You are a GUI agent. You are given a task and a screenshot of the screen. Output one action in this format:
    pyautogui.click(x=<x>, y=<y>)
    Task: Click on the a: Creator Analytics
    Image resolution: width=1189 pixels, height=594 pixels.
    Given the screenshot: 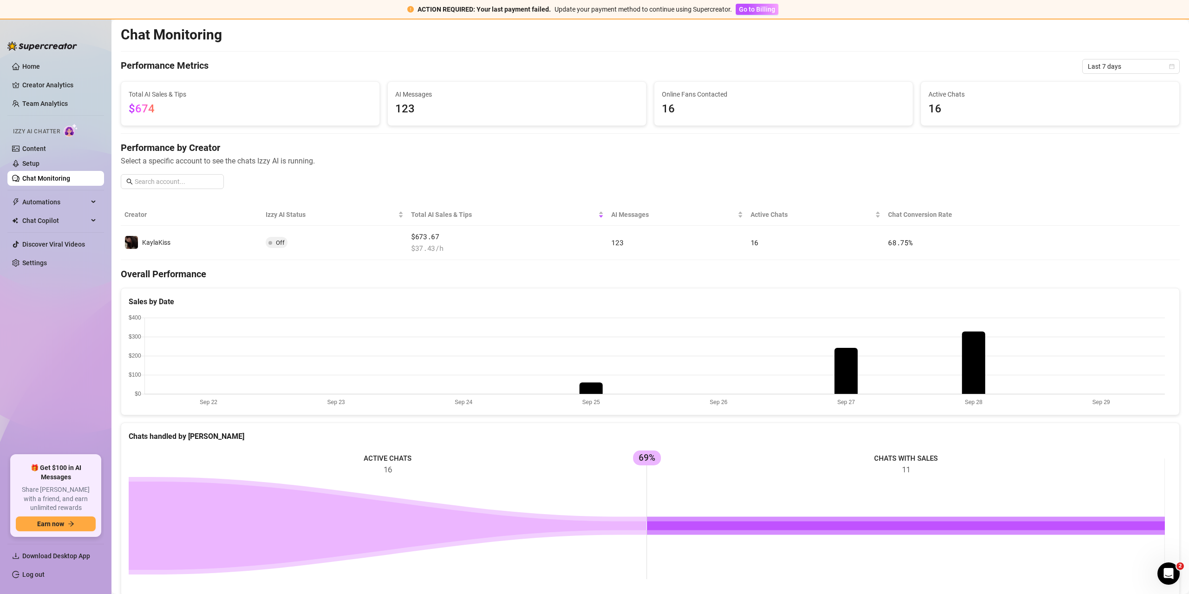 What is the action you would take?
    pyautogui.click(x=59, y=85)
    